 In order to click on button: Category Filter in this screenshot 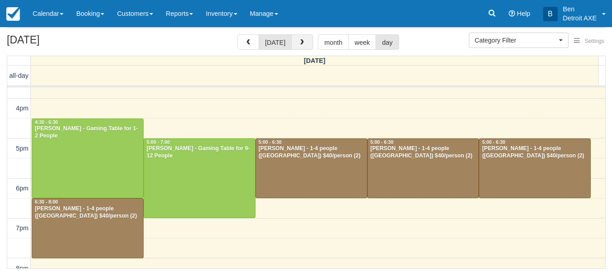, I will do `click(519, 40)`.